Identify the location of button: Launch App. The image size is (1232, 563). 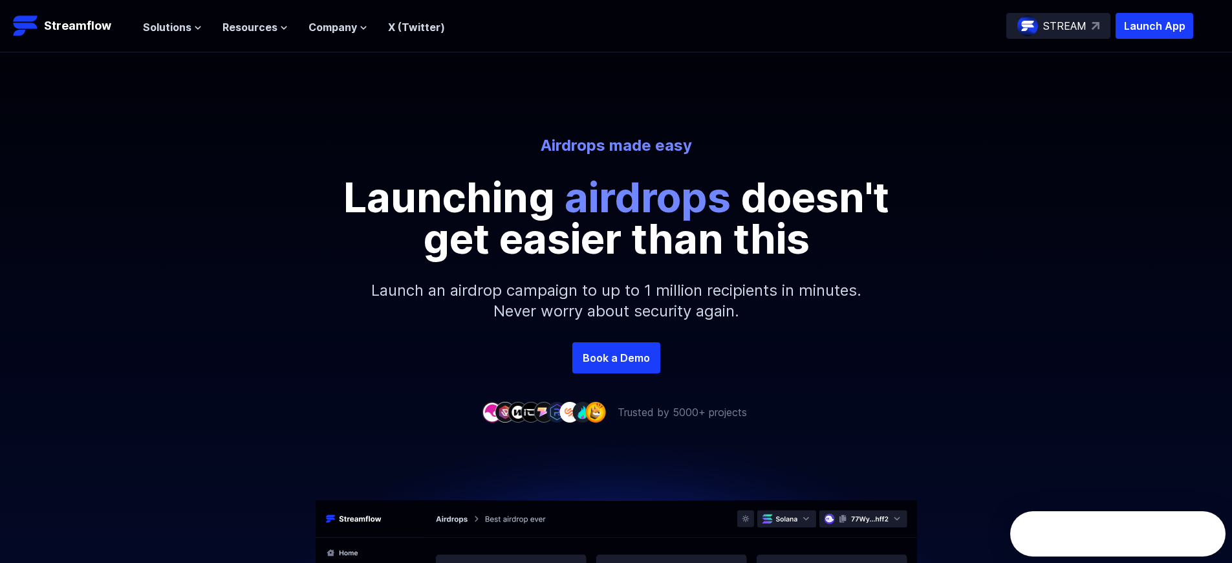
(1155, 26).